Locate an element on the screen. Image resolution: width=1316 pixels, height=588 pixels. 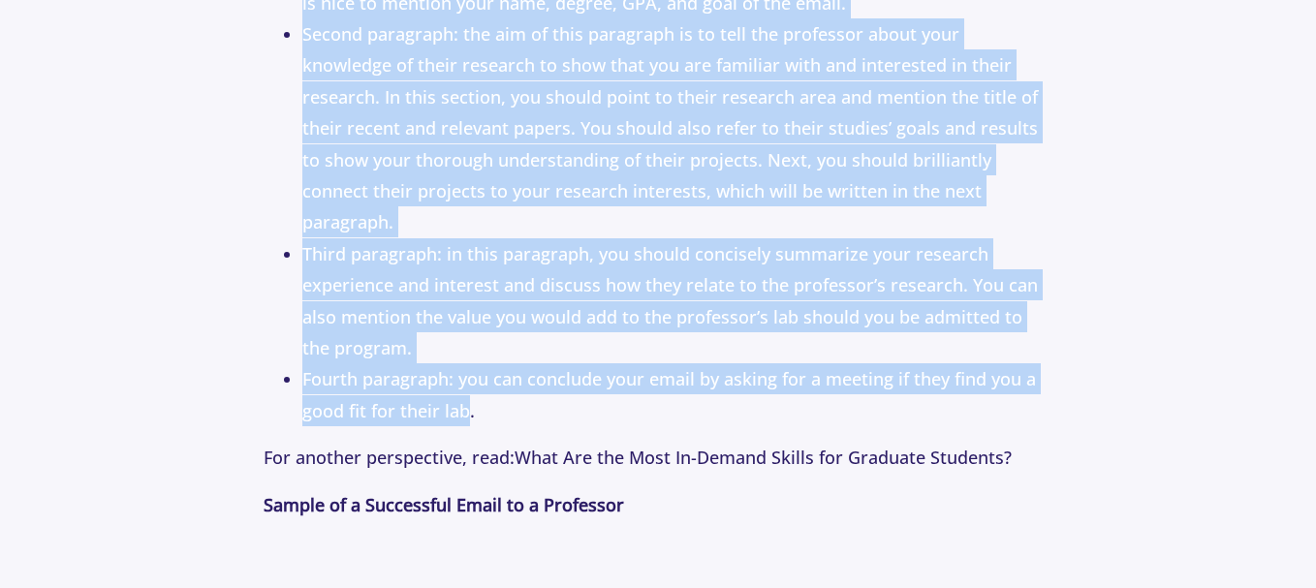
li: Fourth paragraph: you can conclude your email by asking for a meeting if they find you a good fit... is located at coordinates (677, 394).